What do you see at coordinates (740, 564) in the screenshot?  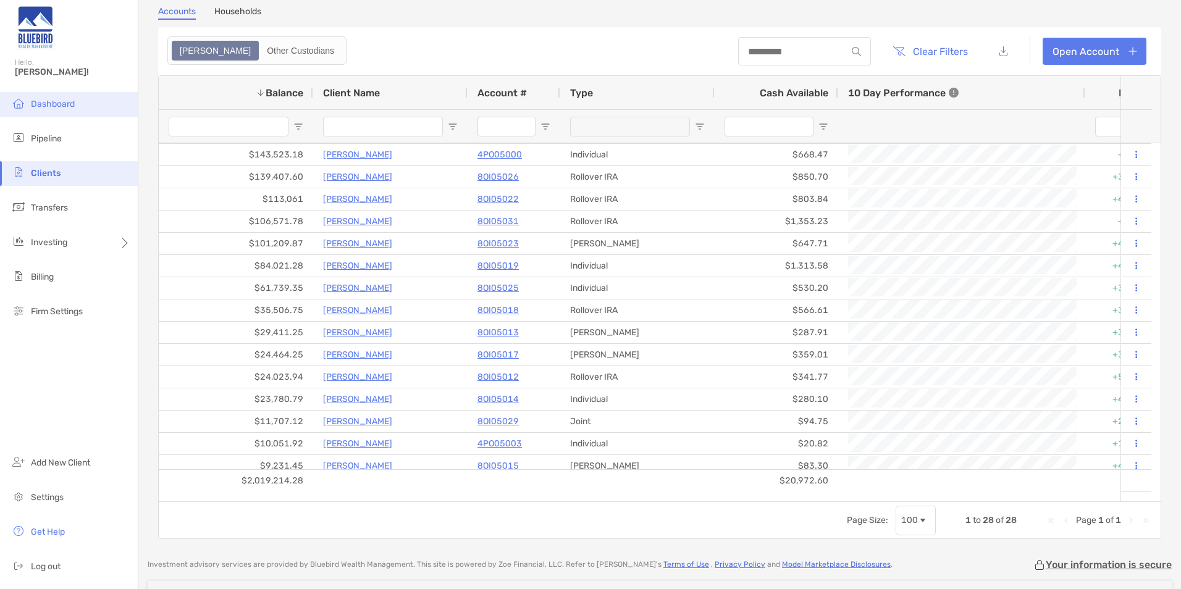 I see `a: Privacy Policy` at bounding box center [740, 564].